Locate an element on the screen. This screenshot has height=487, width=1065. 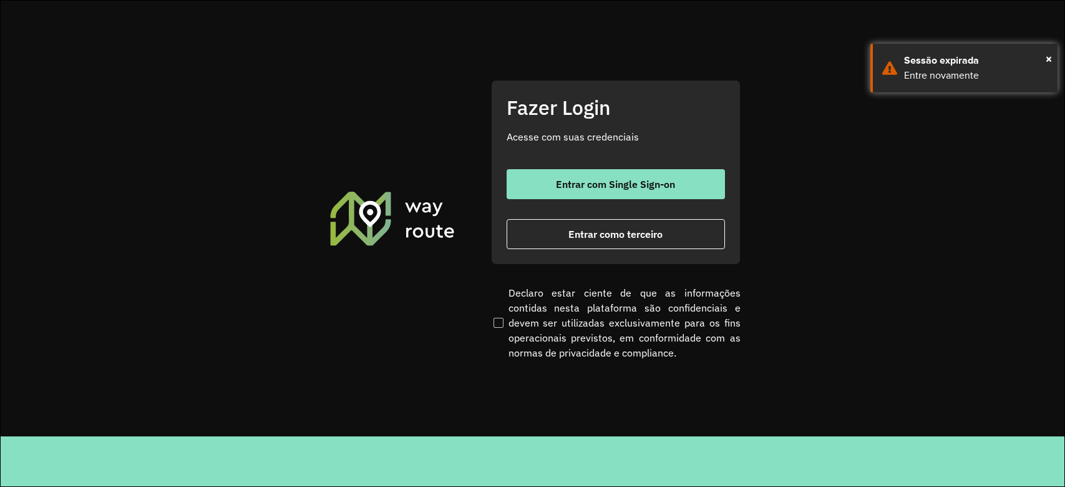
img: Roteirizador AmbevTech is located at coordinates (392, 218).